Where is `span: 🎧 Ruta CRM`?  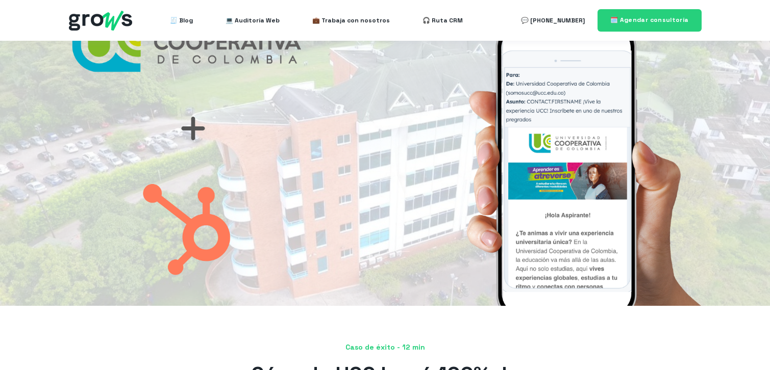
span: 🎧 Ruta CRM is located at coordinates (442, 20).